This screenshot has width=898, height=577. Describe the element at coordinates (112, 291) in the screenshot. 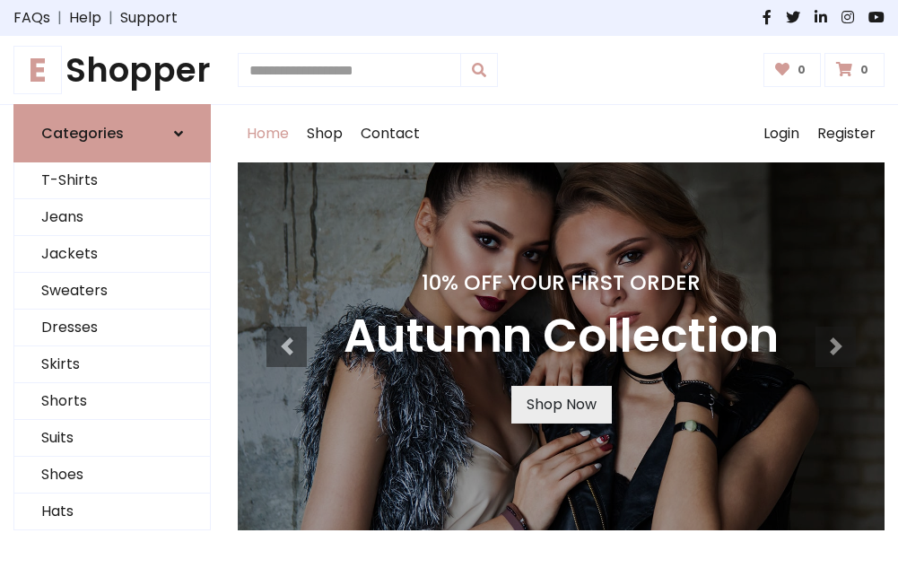

I see `a: Sweaters` at that location.